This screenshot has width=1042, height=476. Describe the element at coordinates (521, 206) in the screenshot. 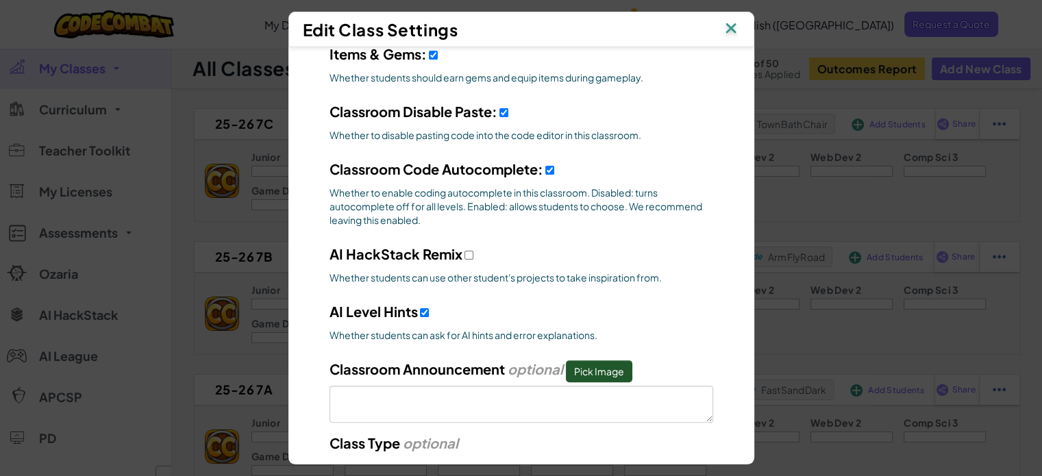

I see `span: Whether to enable coding autocomplete in this classroom. Disabled: turns autocomplete off for all...` at that location.